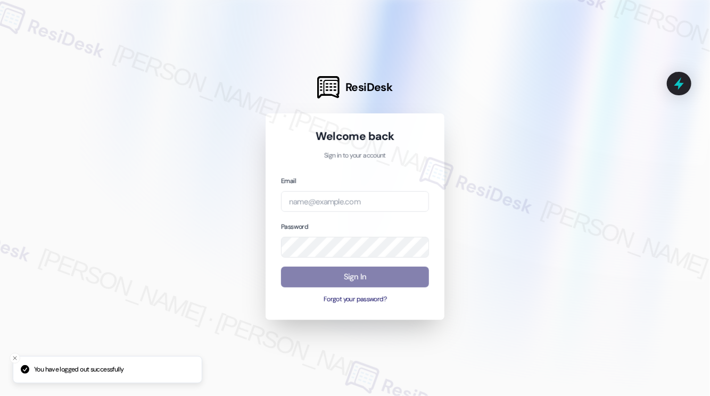 Image resolution: width=710 pixels, height=396 pixels. I want to click on span: ResiDesk, so click(369, 87).